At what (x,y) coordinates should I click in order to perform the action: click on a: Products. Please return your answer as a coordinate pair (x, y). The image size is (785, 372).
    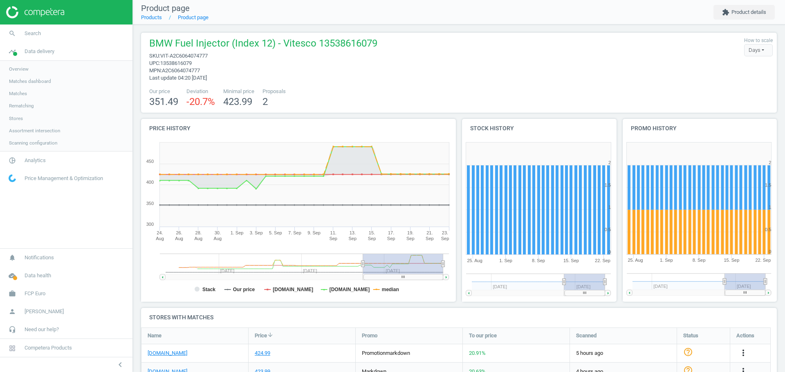
    Looking at the image, I should click on (151, 17).